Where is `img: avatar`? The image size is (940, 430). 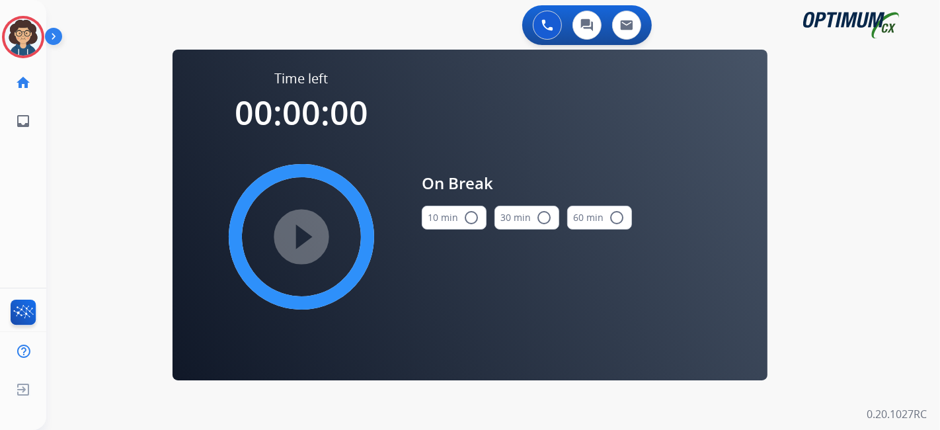 img: avatar is located at coordinates (23, 37).